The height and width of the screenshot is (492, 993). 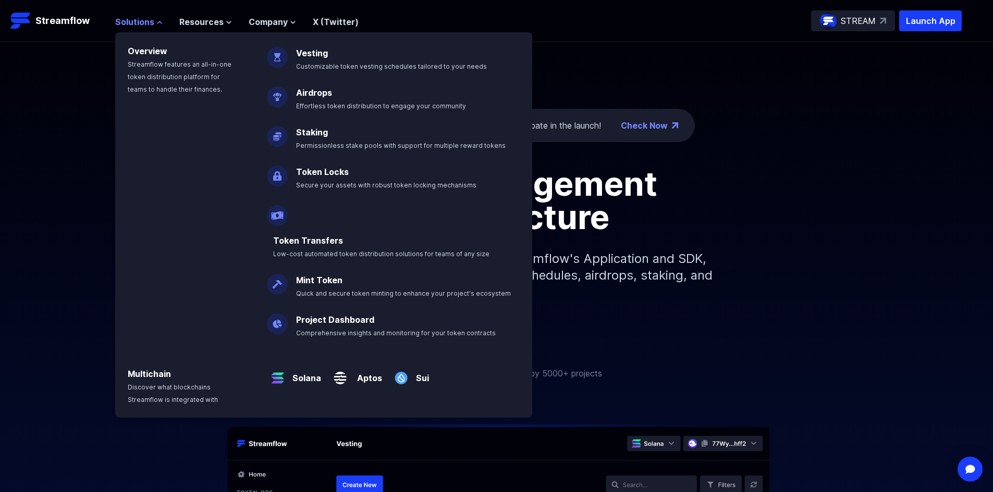 I want to click on img: Project Dashboard, so click(x=277, y=320).